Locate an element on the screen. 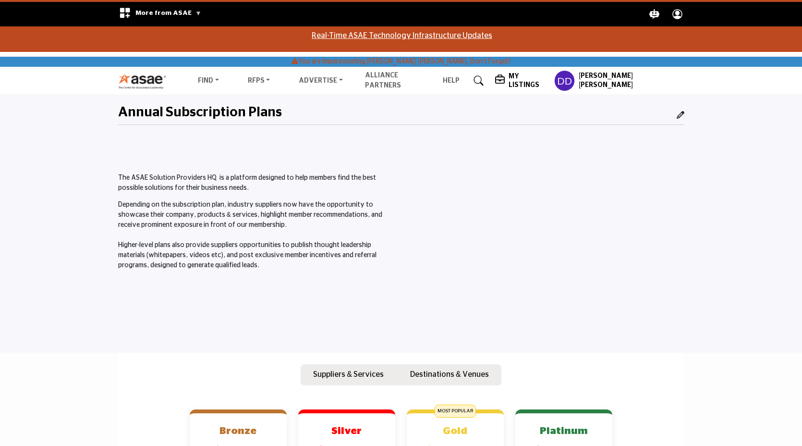  img: Site Logo is located at coordinates (145, 81).